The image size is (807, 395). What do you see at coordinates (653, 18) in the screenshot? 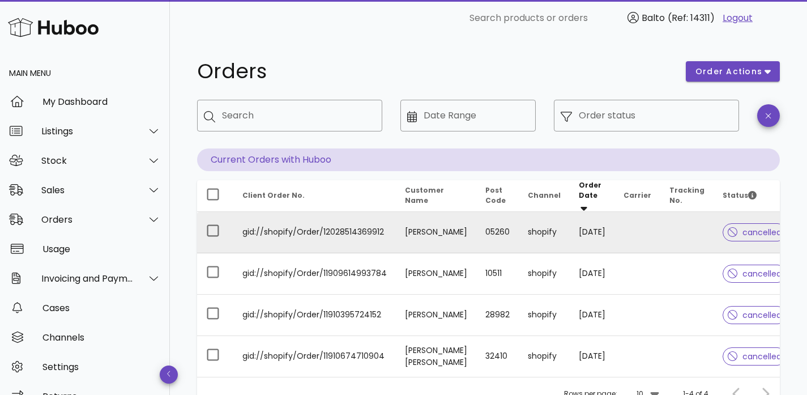
I see `span: Balto` at bounding box center [653, 18].